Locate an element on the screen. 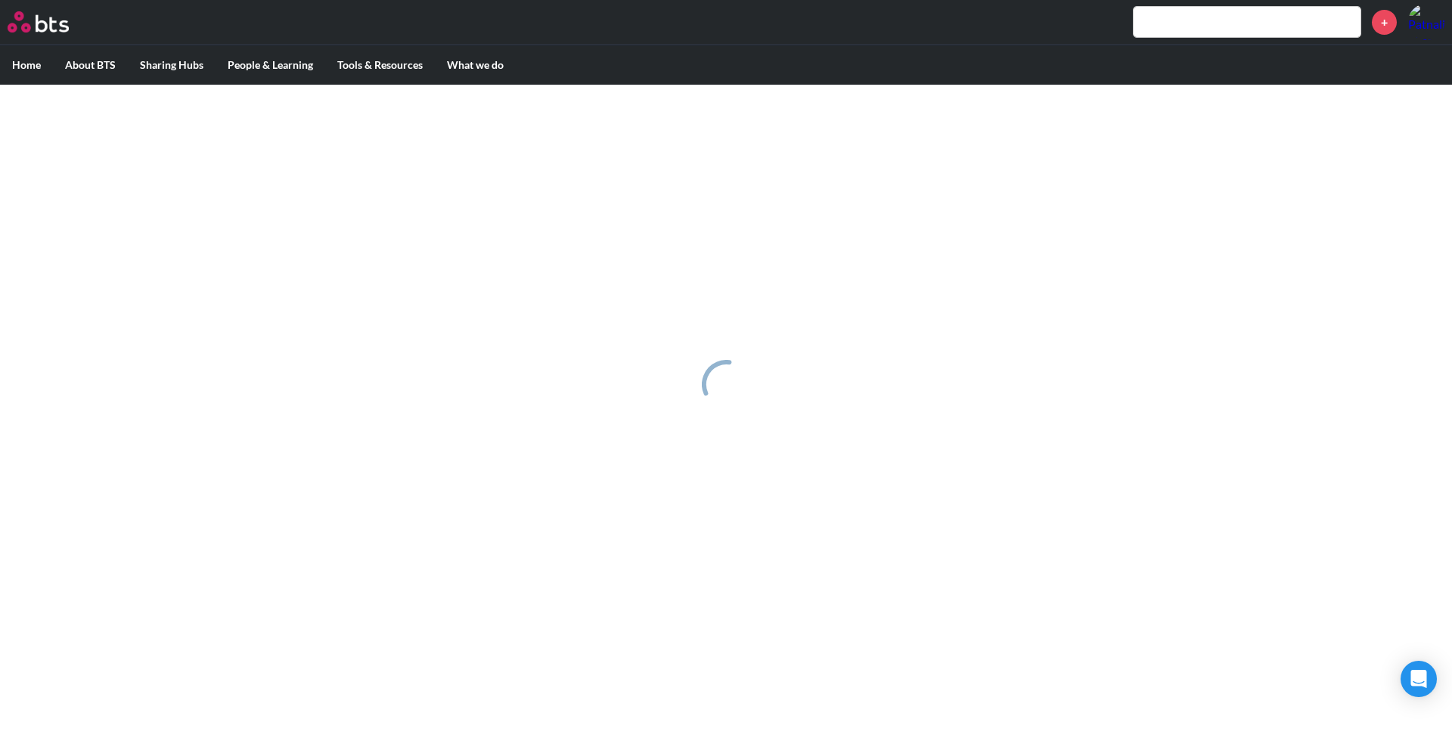 This screenshot has width=1452, height=750. a: Go home is located at coordinates (52, 22).